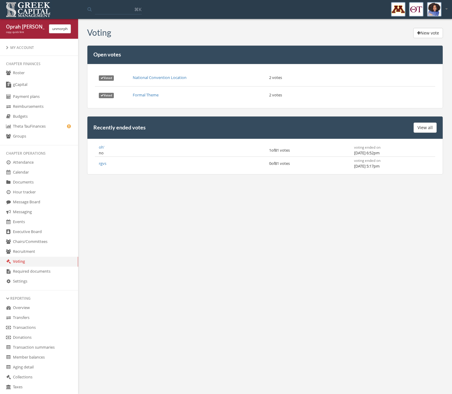 This screenshot has height=394, width=452. Describe the element at coordinates (60, 29) in the screenshot. I see `button: unmorph` at that location.